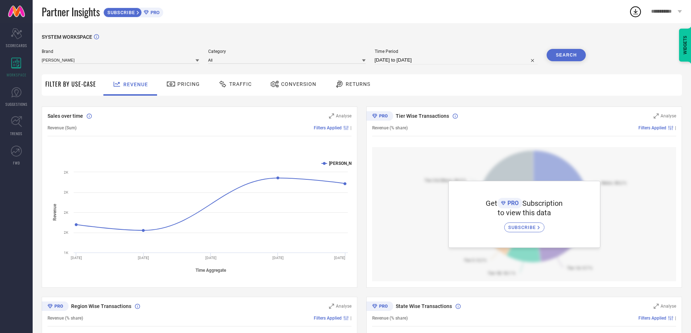 This screenshot has width=691, height=333. I want to click on span: Sales over time, so click(65, 116).